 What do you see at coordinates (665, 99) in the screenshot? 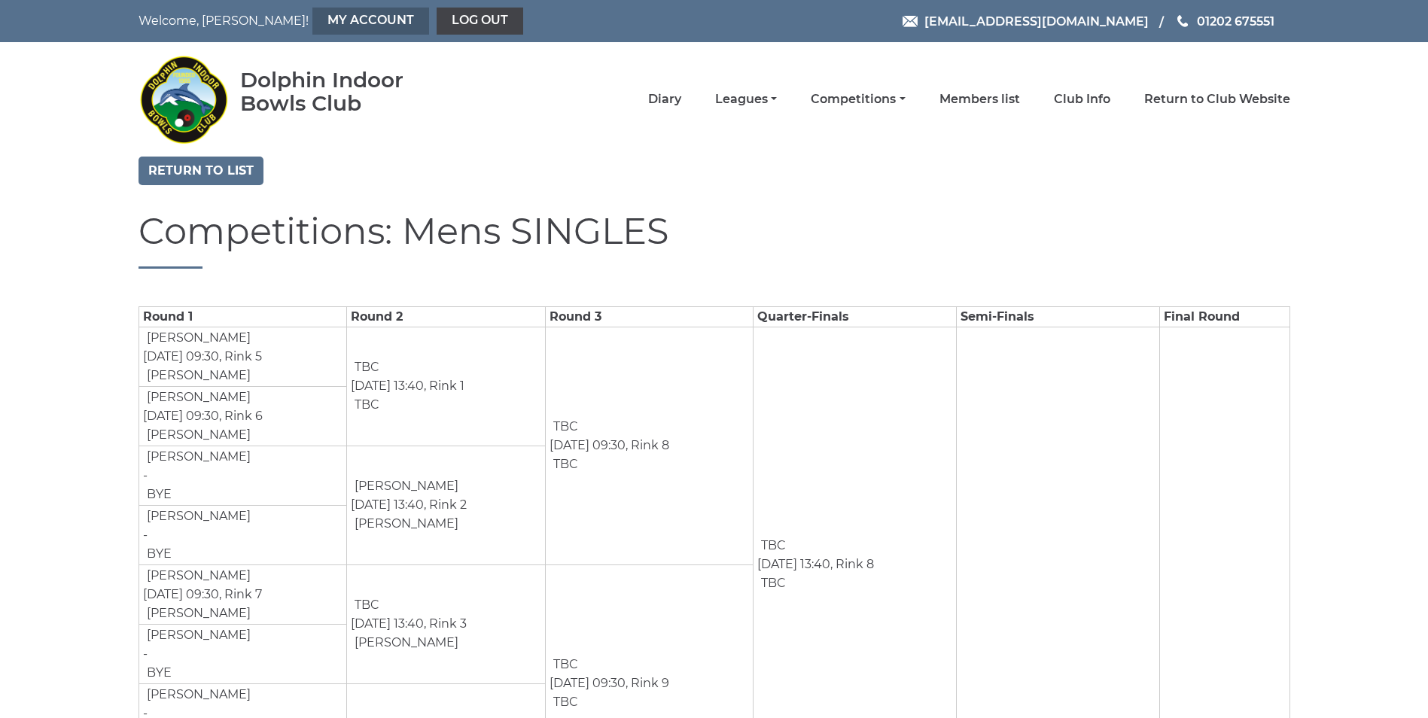
I see `a: Diary` at bounding box center [665, 99].